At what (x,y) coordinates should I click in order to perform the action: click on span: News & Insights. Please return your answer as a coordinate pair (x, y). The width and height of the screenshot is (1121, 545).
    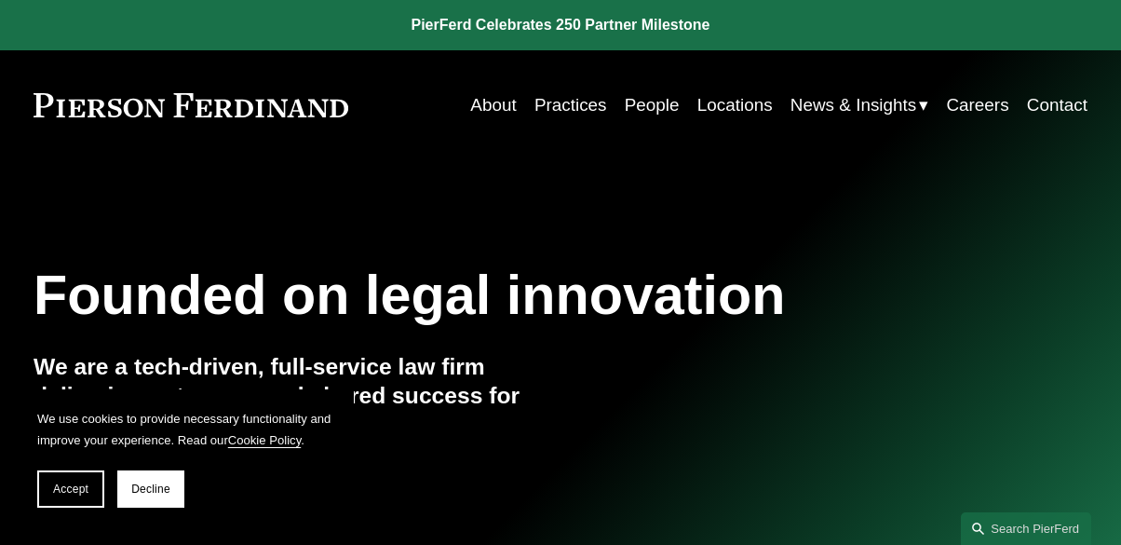
    Looking at the image, I should click on (853, 105).